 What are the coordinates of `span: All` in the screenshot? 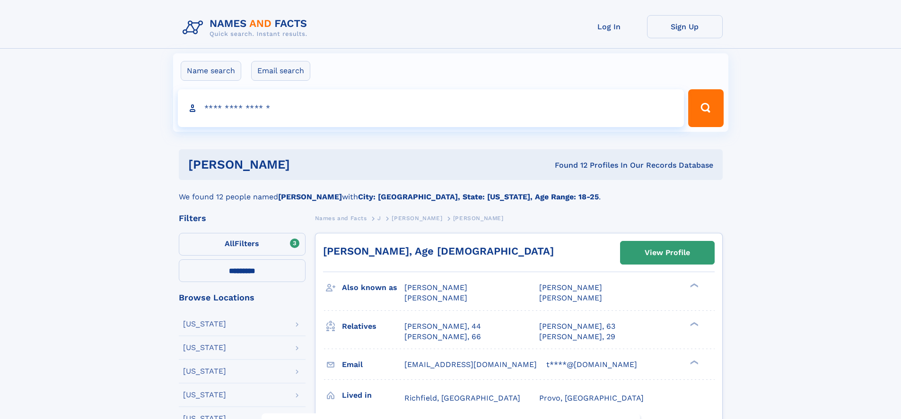 It's located at (229, 243).